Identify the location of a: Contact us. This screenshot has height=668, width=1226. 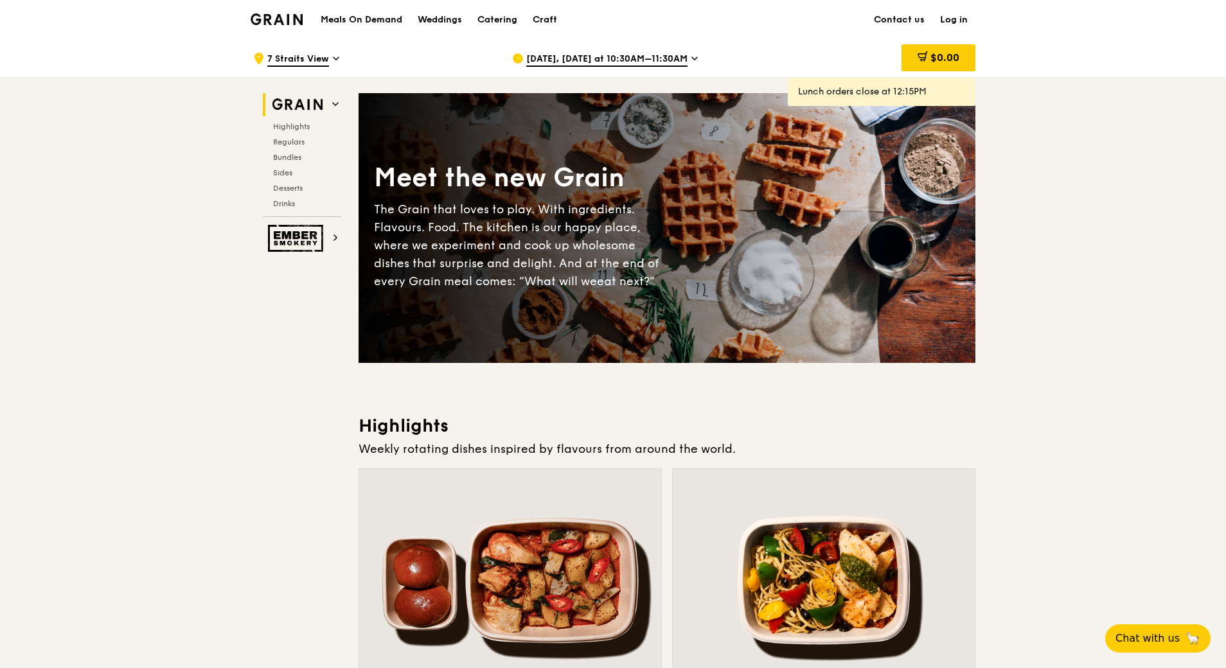
(899, 20).